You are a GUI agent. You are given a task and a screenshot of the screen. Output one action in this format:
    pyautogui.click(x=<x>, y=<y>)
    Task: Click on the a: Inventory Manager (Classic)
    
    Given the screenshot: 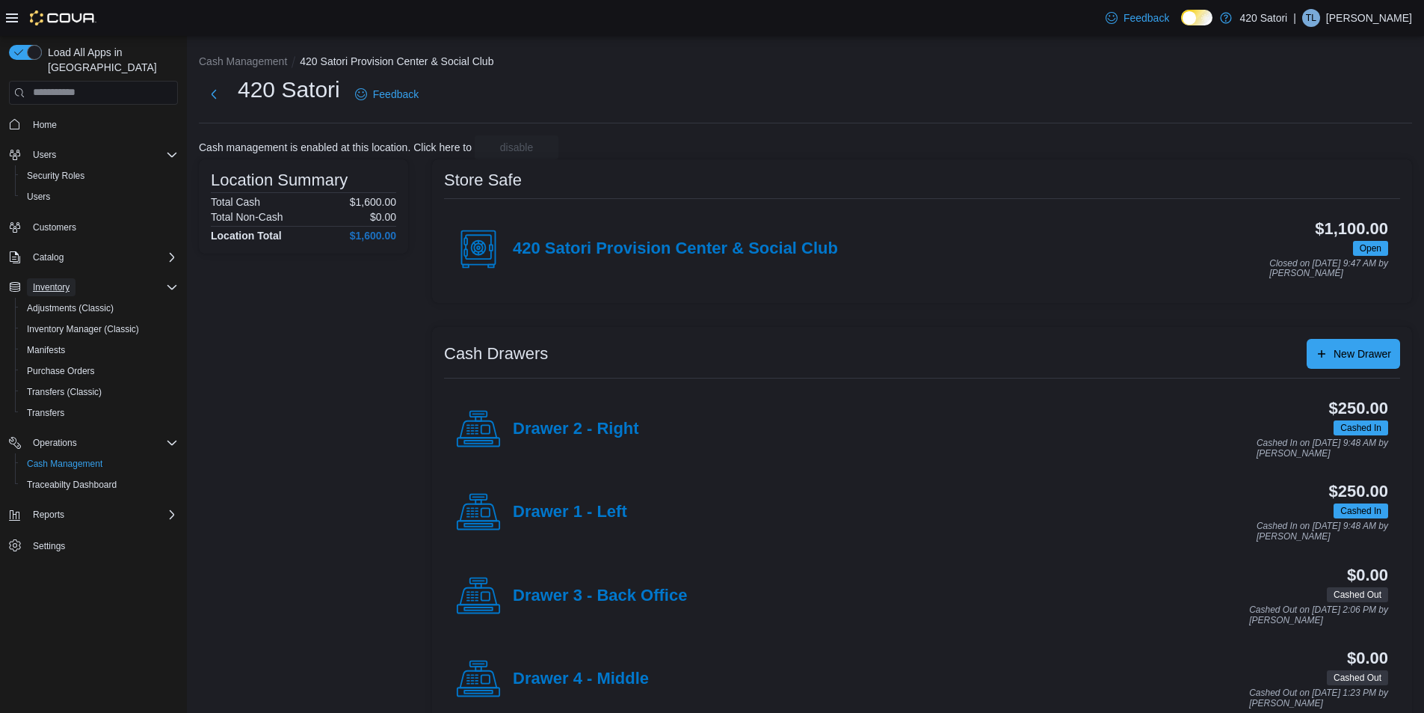 What is the action you would take?
    pyautogui.click(x=83, y=329)
    